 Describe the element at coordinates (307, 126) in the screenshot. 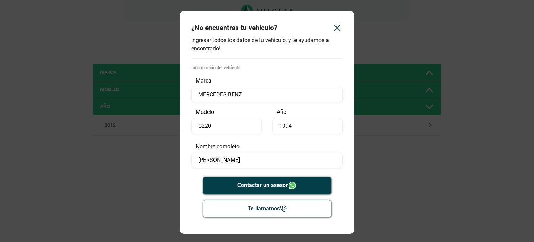

I see `input: p. ej. 2022` at that location.